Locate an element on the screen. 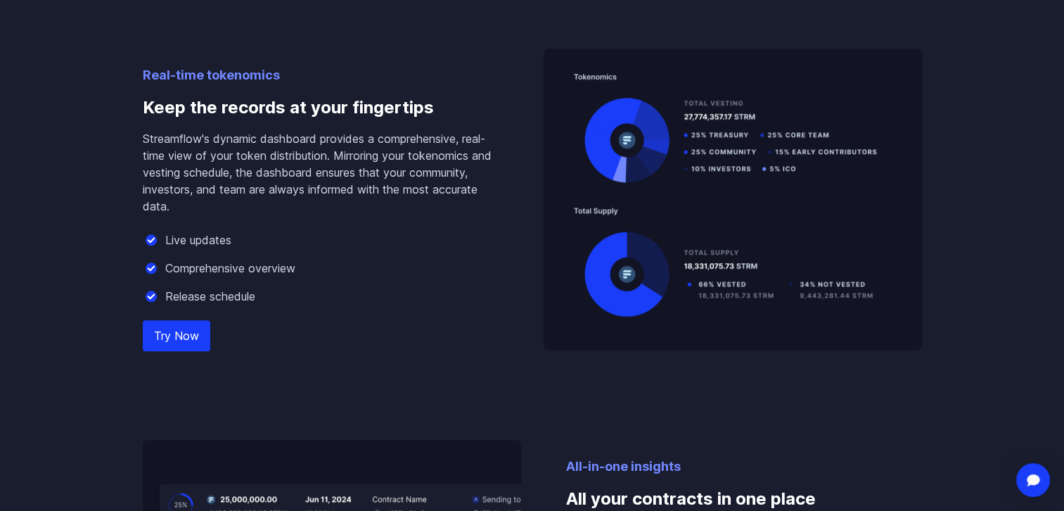 The height and width of the screenshot is (511, 1064). p: All-in-one insights is located at coordinates (744, 466).